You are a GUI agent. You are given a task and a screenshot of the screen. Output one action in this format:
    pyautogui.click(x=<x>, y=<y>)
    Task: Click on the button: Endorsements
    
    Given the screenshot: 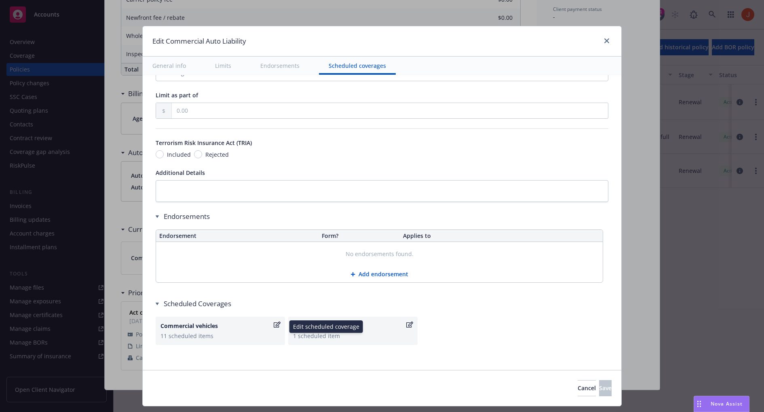 What is the action you would take?
    pyautogui.click(x=280, y=65)
    